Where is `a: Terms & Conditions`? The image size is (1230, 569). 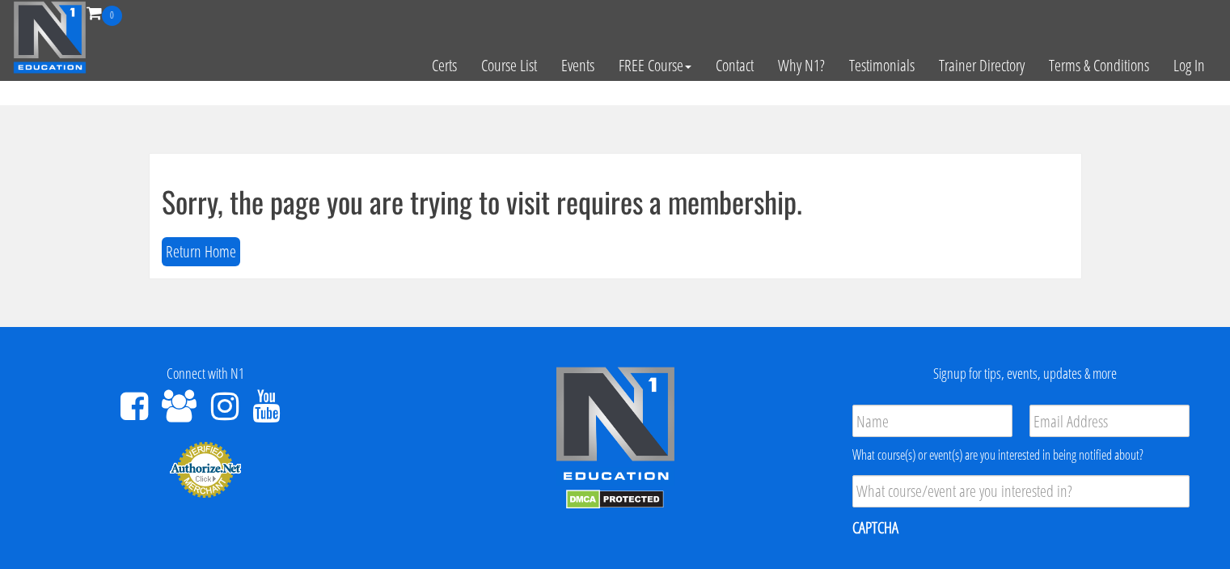 a: Terms & Conditions is located at coordinates (1099, 66).